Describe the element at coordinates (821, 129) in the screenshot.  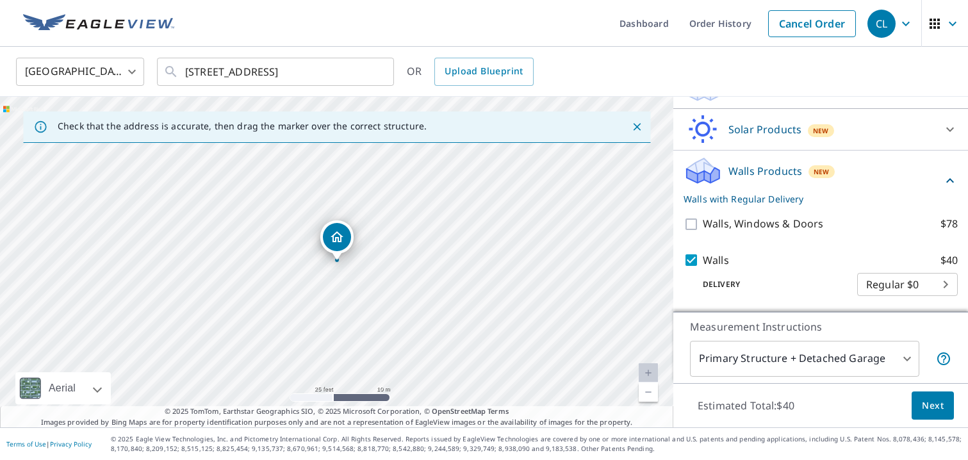
I see `div: Solar ProductsNew` at that location.